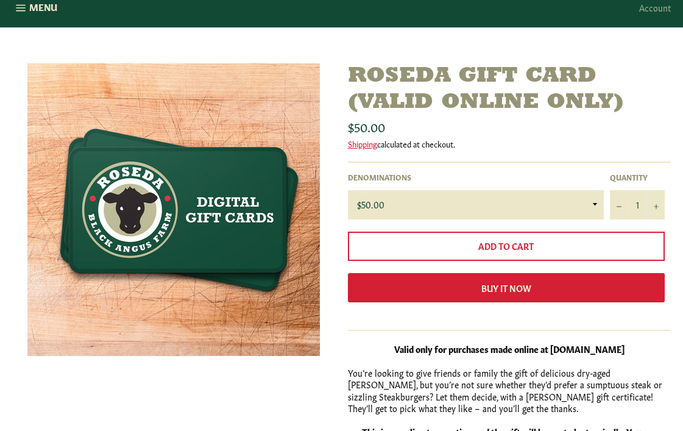 This screenshot has width=683, height=431. I want to click on label: Quantity, so click(637, 177).